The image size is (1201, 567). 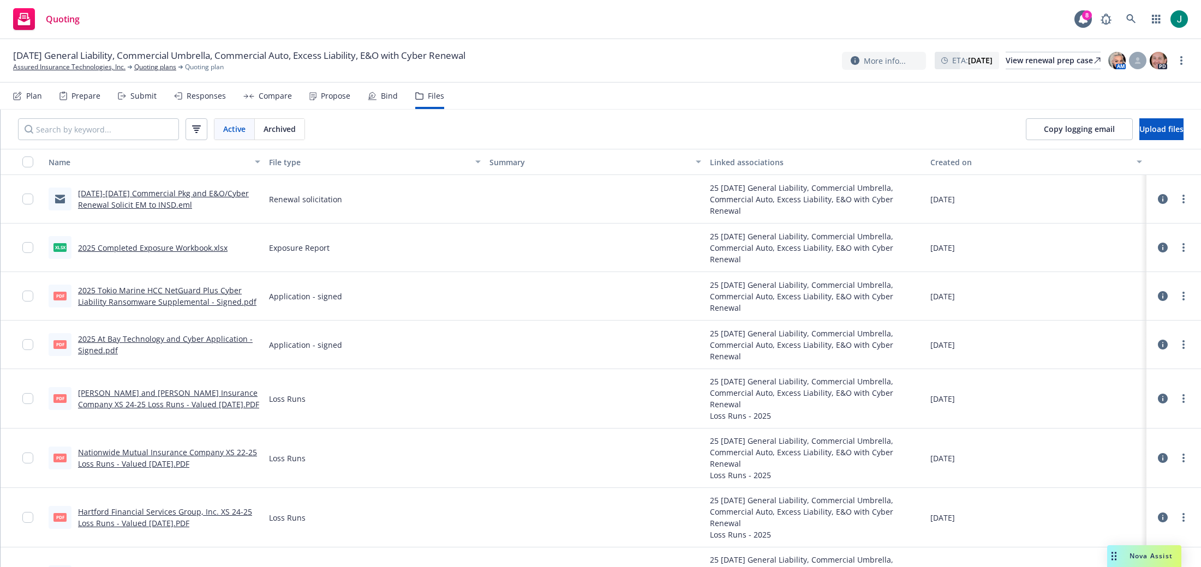 What do you see at coordinates (28, 162) in the screenshot?
I see `input: Select all` at bounding box center [28, 162].